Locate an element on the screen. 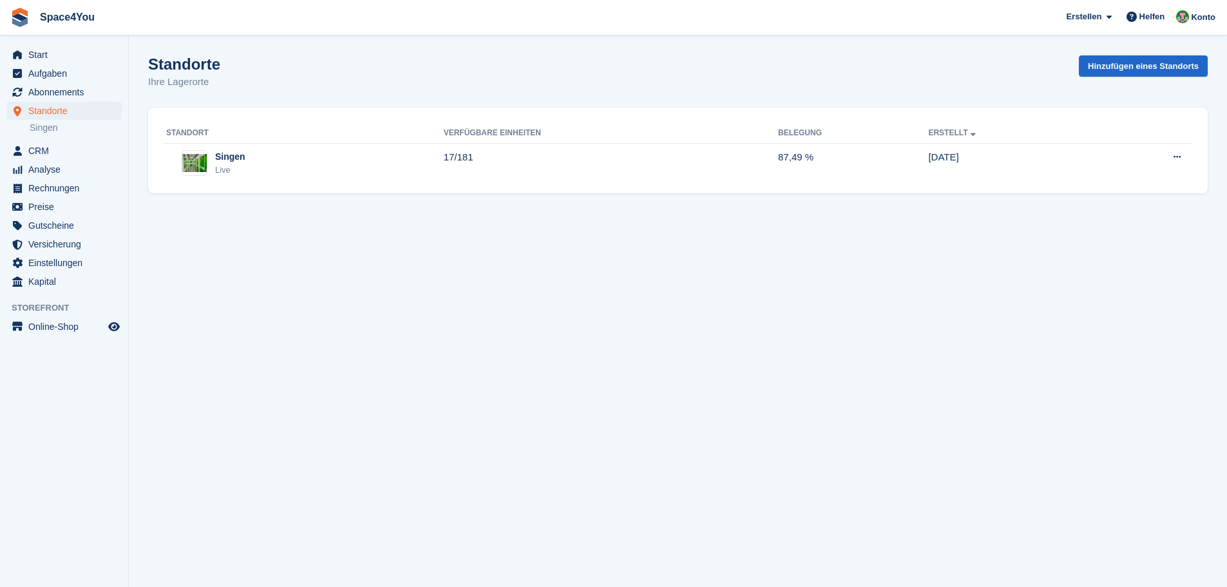 The height and width of the screenshot is (587, 1227). span: Aufgaben is located at coordinates (67, 73).